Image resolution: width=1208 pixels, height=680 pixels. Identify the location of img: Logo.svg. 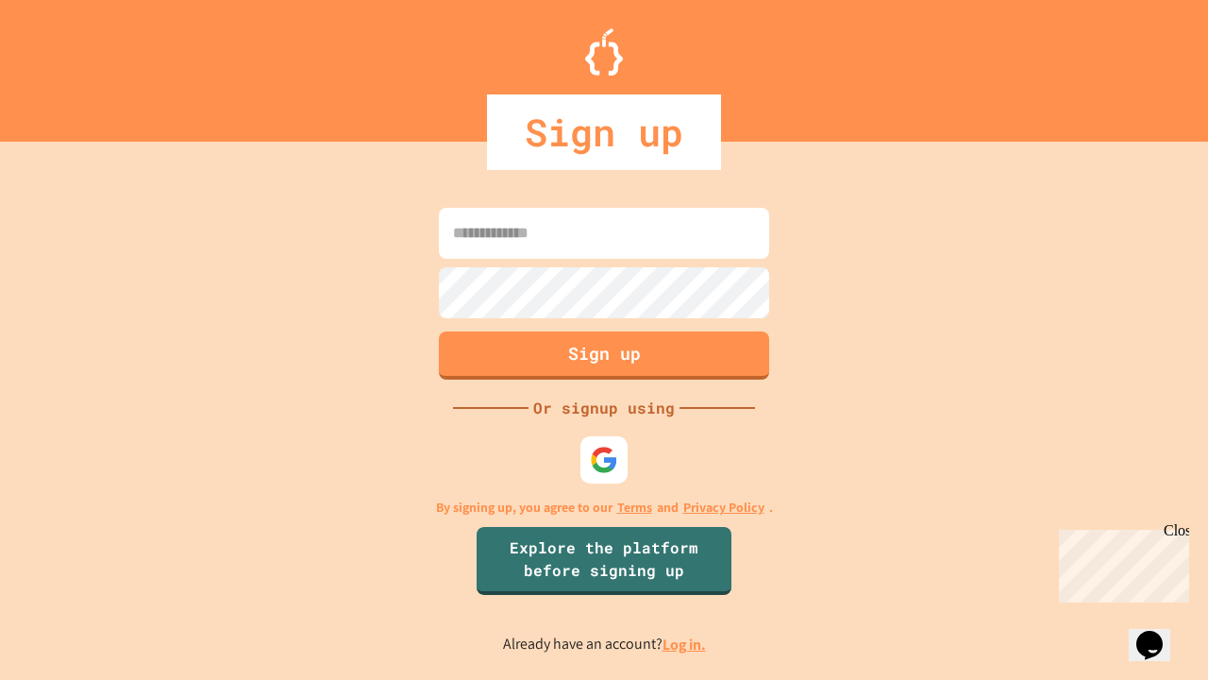
(604, 52).